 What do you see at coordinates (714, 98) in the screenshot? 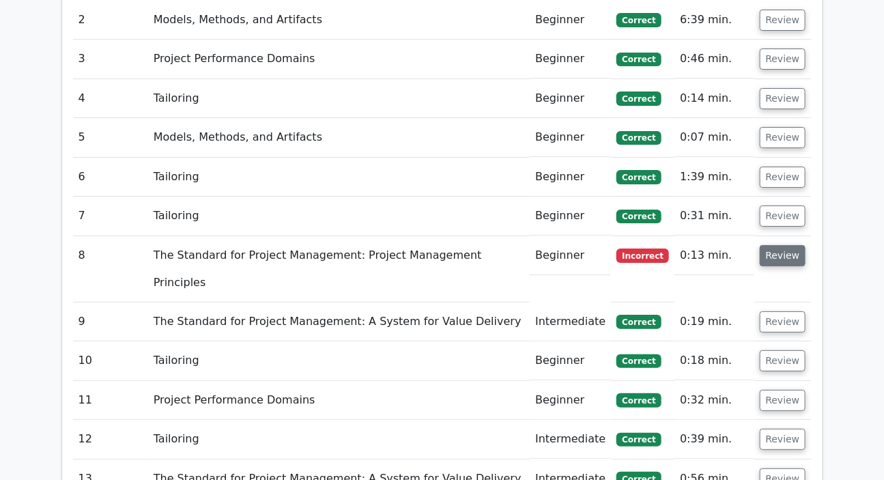
I see `td: 0:14 min.` at bounding box center [714, 98].